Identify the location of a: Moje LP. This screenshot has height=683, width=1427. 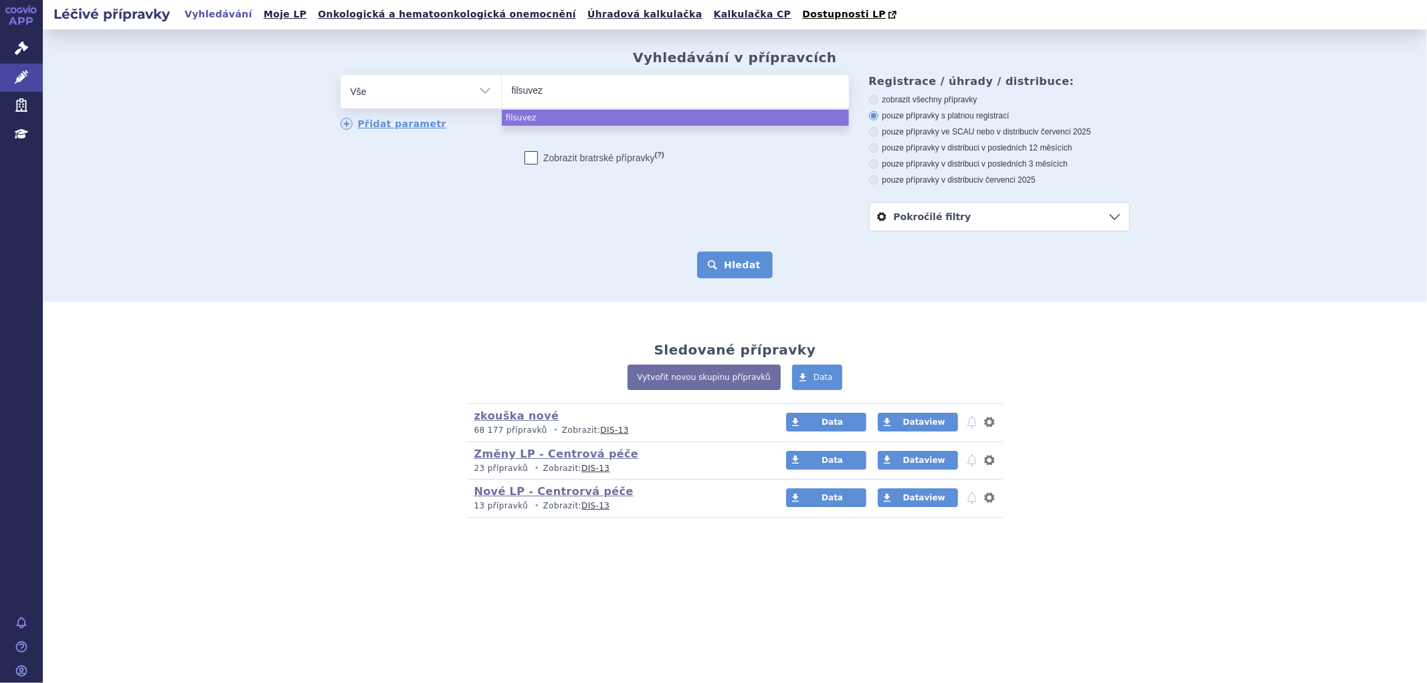
(285, 14).